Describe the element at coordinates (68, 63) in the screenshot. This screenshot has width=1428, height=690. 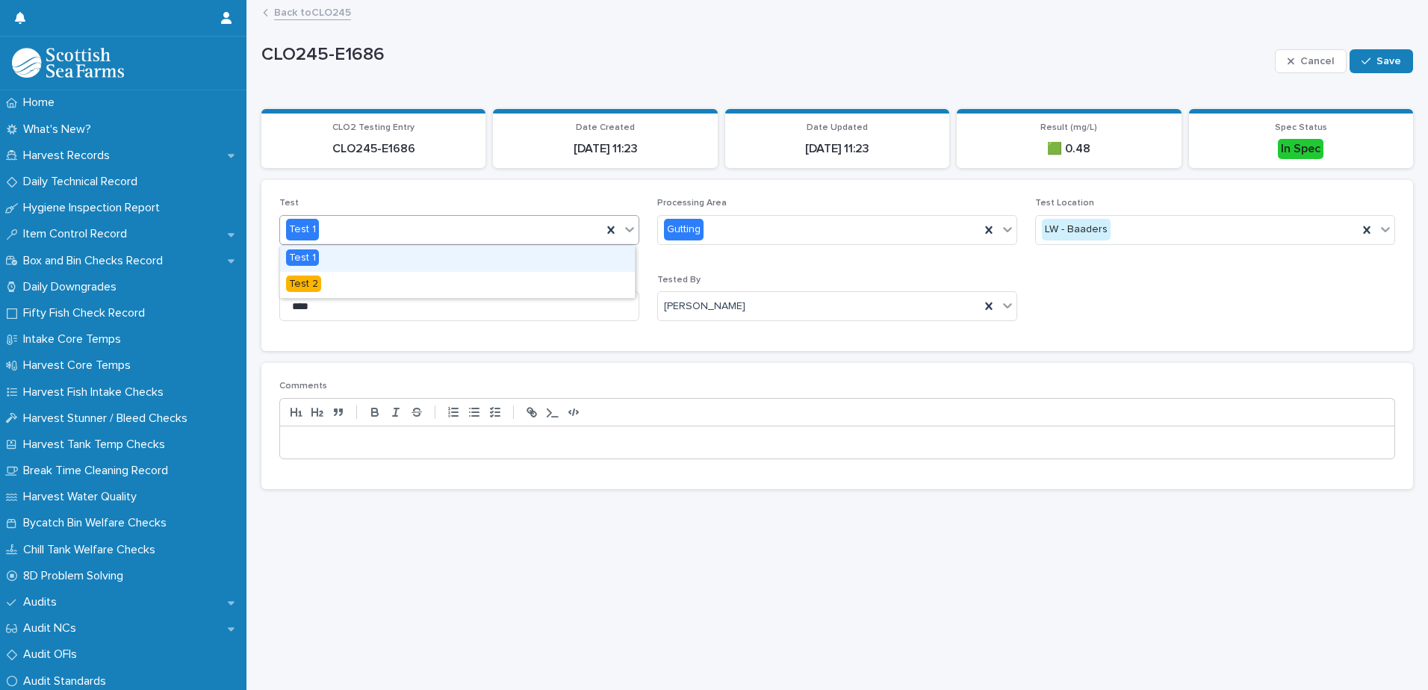
I see `img: mMrefqRFQpe26GRNOUkG` at that location.